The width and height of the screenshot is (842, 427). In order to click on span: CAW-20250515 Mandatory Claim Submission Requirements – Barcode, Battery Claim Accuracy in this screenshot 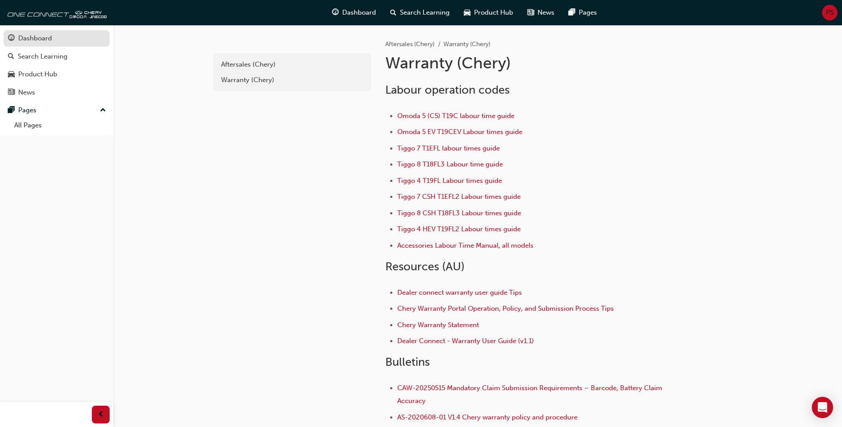, I will do `click(530, 394)`.